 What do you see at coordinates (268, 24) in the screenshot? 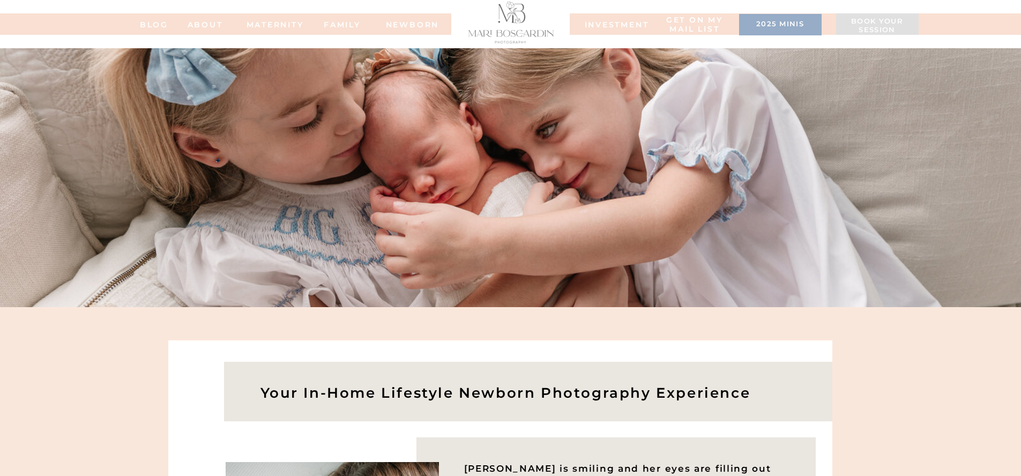
I see `a: MATERNITY` at bounding box center [268, 24].